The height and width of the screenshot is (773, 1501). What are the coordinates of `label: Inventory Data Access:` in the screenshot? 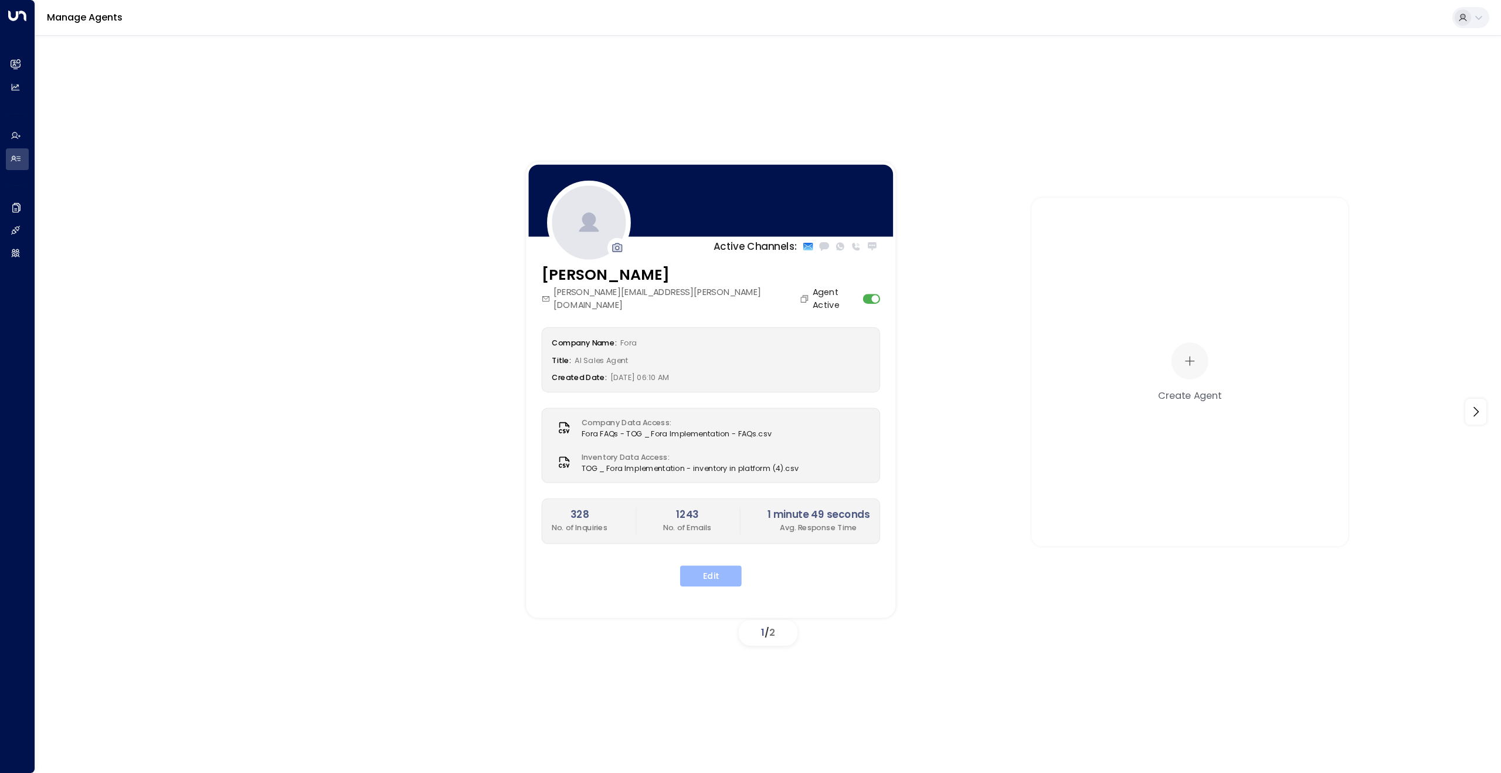 It's located at (687, 457).